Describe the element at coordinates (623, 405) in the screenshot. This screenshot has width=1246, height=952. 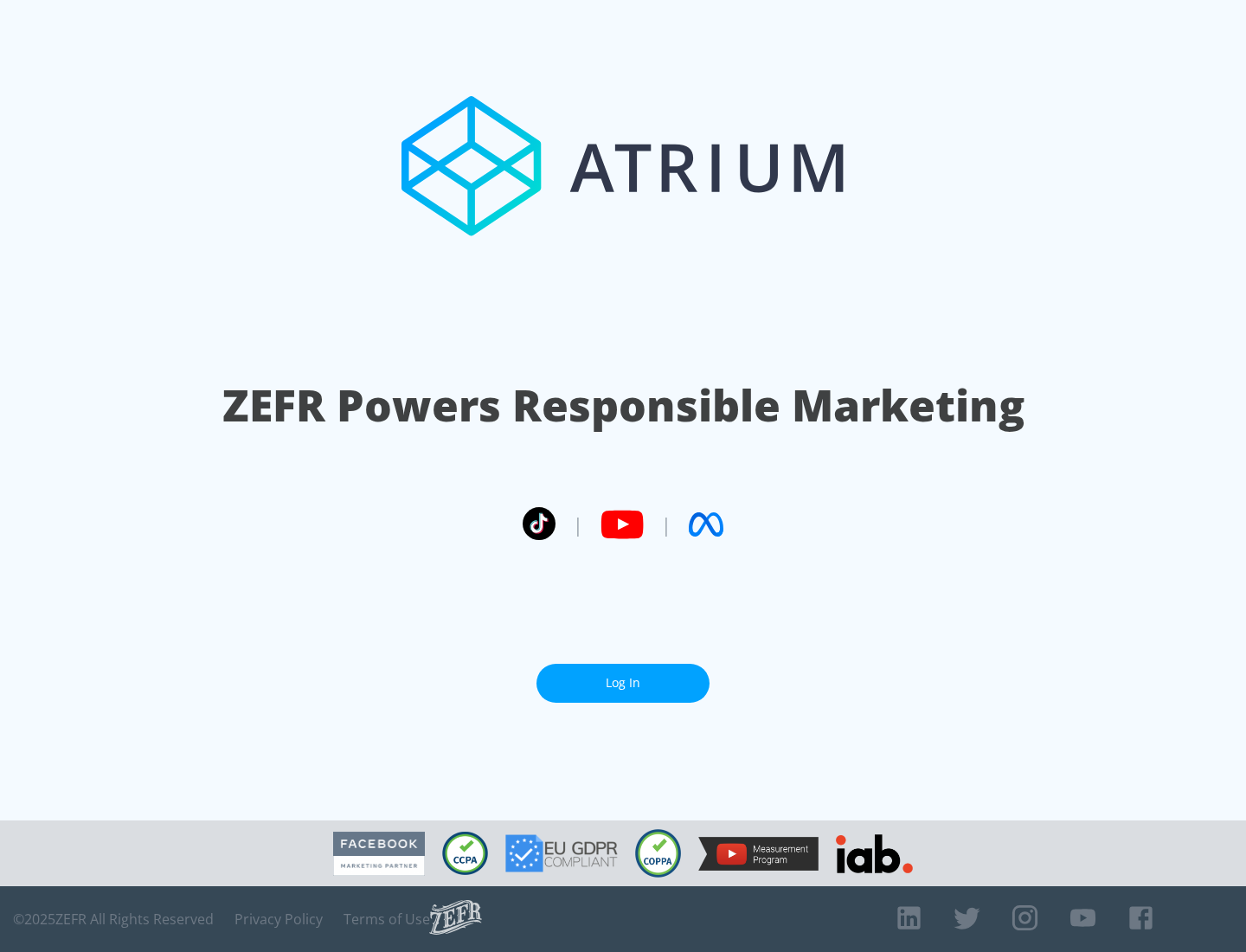
I see `h1: ZEFR Powers Responsible Marketing` at that location.